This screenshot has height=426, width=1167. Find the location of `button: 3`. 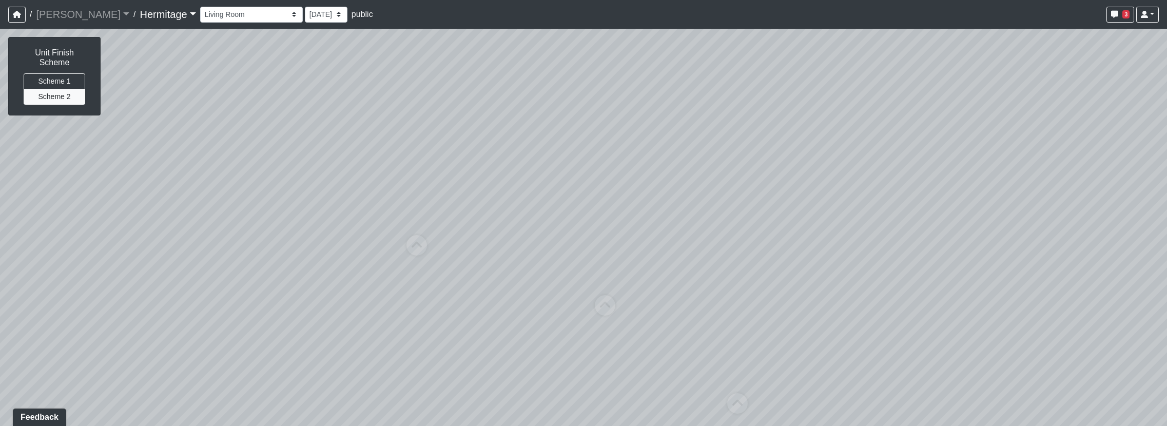

button: 3 is located at coordinates (1120, 14).